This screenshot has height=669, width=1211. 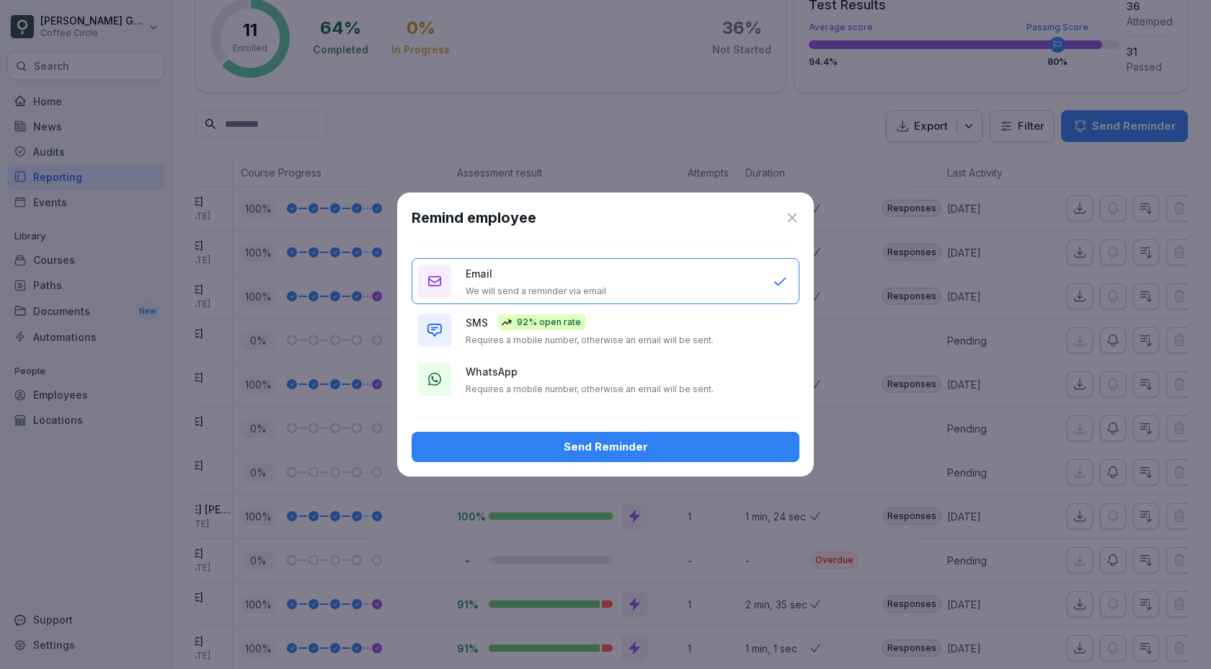 What do you see at coordinates (606, 447) in the screenshot?
I see `div: Send Reminder` at bounding box center [606, 447].